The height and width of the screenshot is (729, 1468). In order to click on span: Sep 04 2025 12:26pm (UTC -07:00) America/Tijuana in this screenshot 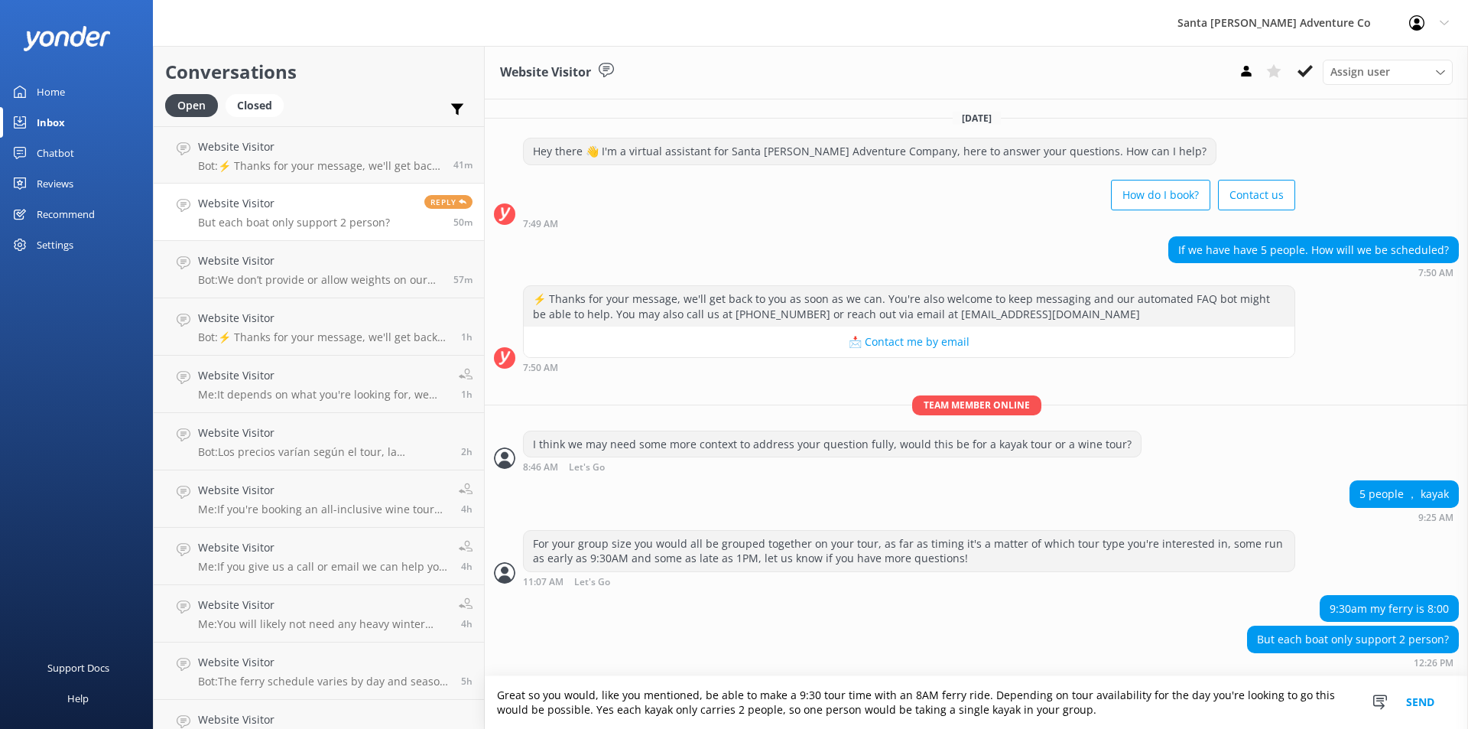, I will do `click(463, 222)`.